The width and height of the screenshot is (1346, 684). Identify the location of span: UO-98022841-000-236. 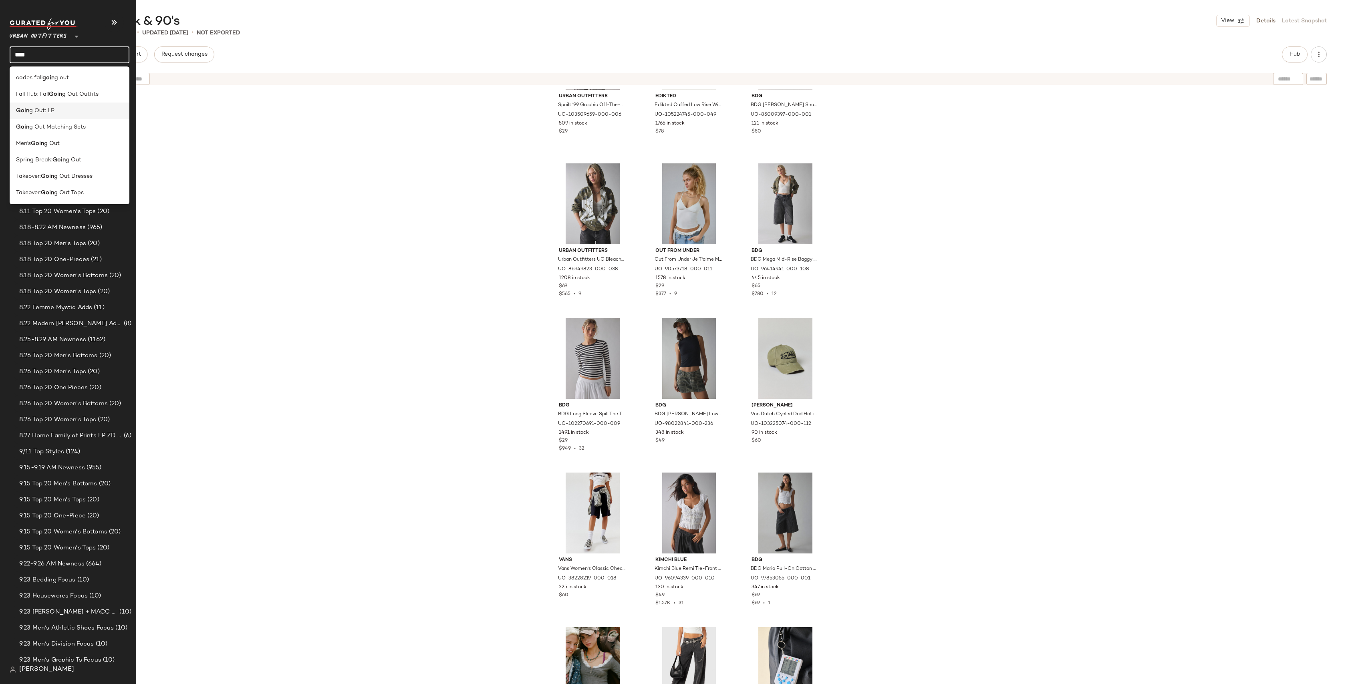
(684, 424).